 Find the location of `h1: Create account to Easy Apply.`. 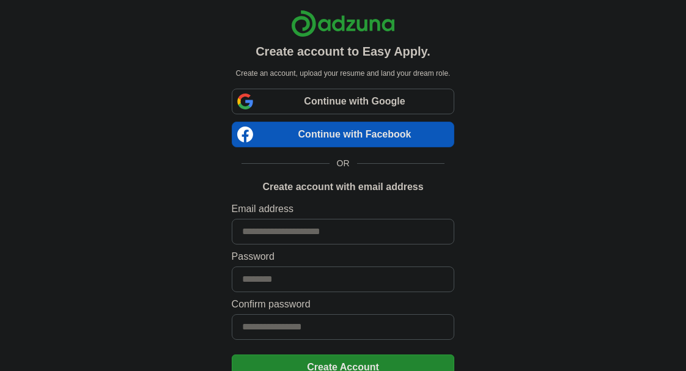

h1: Create account to Easy Apply. is located at coordinates (343, 51).